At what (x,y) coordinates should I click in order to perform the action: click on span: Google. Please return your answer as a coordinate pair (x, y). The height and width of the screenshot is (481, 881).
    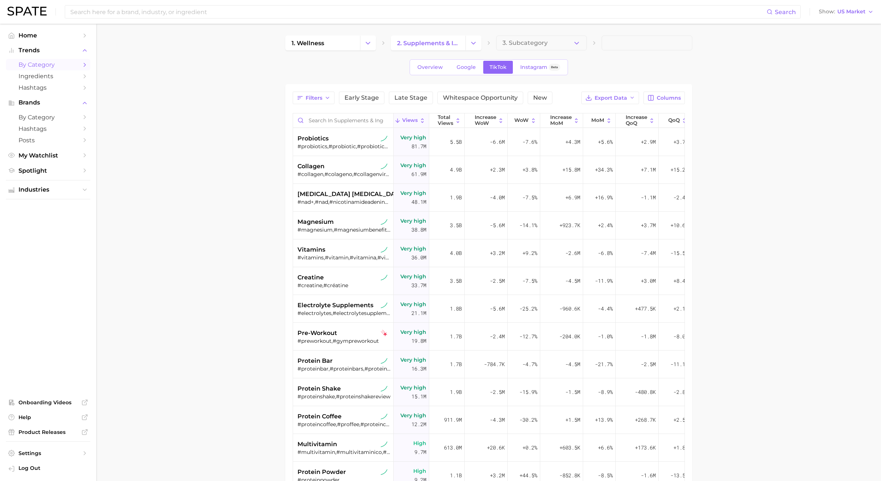
    Looking at the image, I should click on (466, 67).